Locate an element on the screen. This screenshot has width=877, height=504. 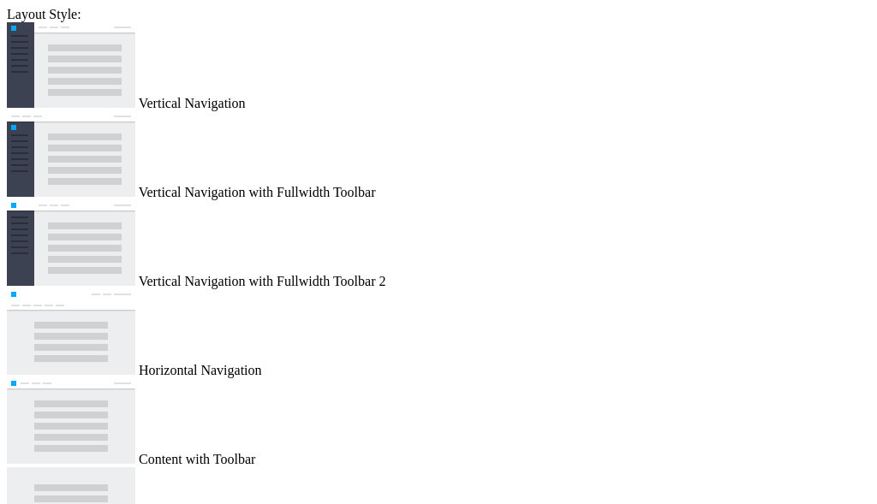
span: Vertical Navigation with Fullwidth Toolbar 2 is located at coordinates (262, 281).